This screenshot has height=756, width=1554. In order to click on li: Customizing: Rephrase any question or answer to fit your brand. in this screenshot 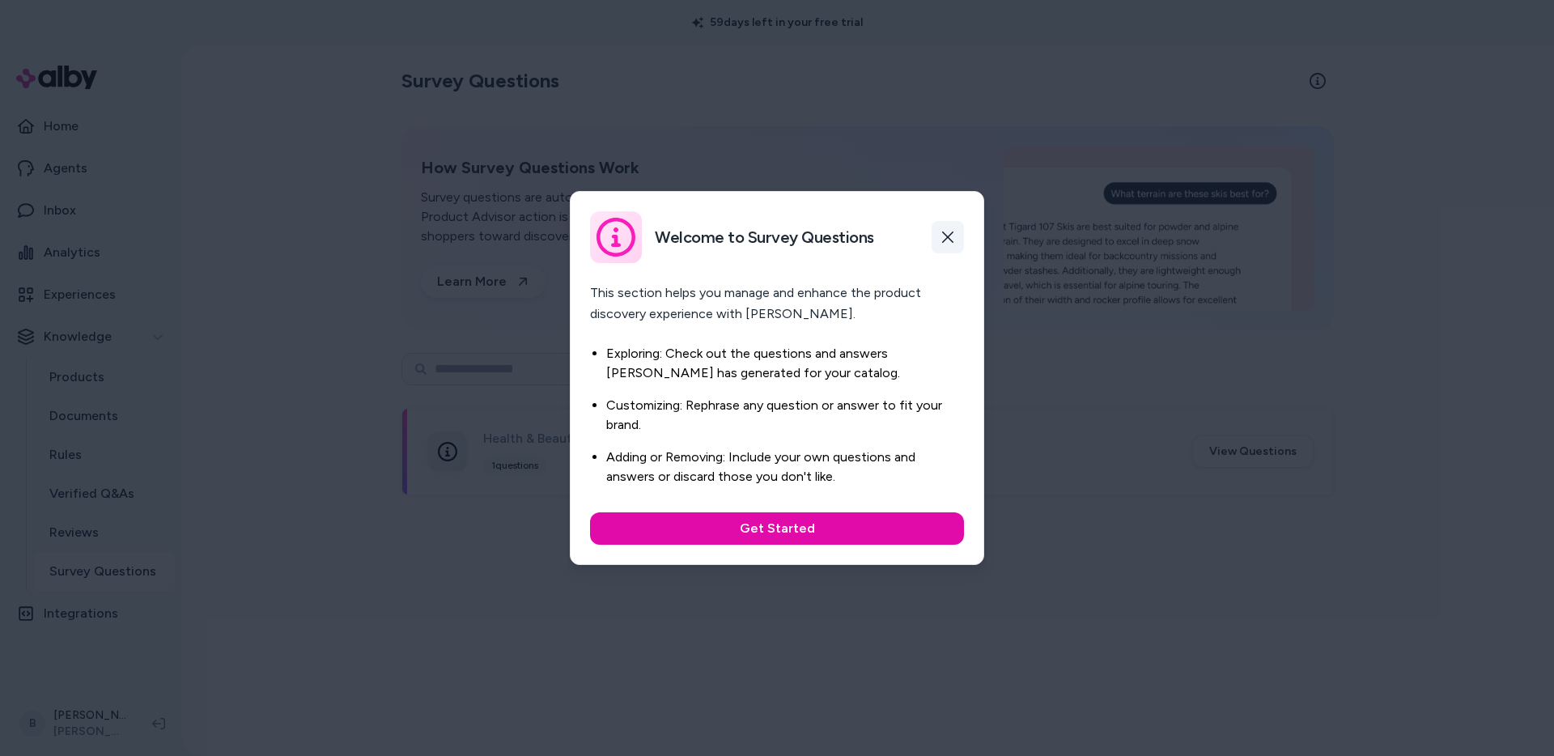, I will do `click(785, 415)`.